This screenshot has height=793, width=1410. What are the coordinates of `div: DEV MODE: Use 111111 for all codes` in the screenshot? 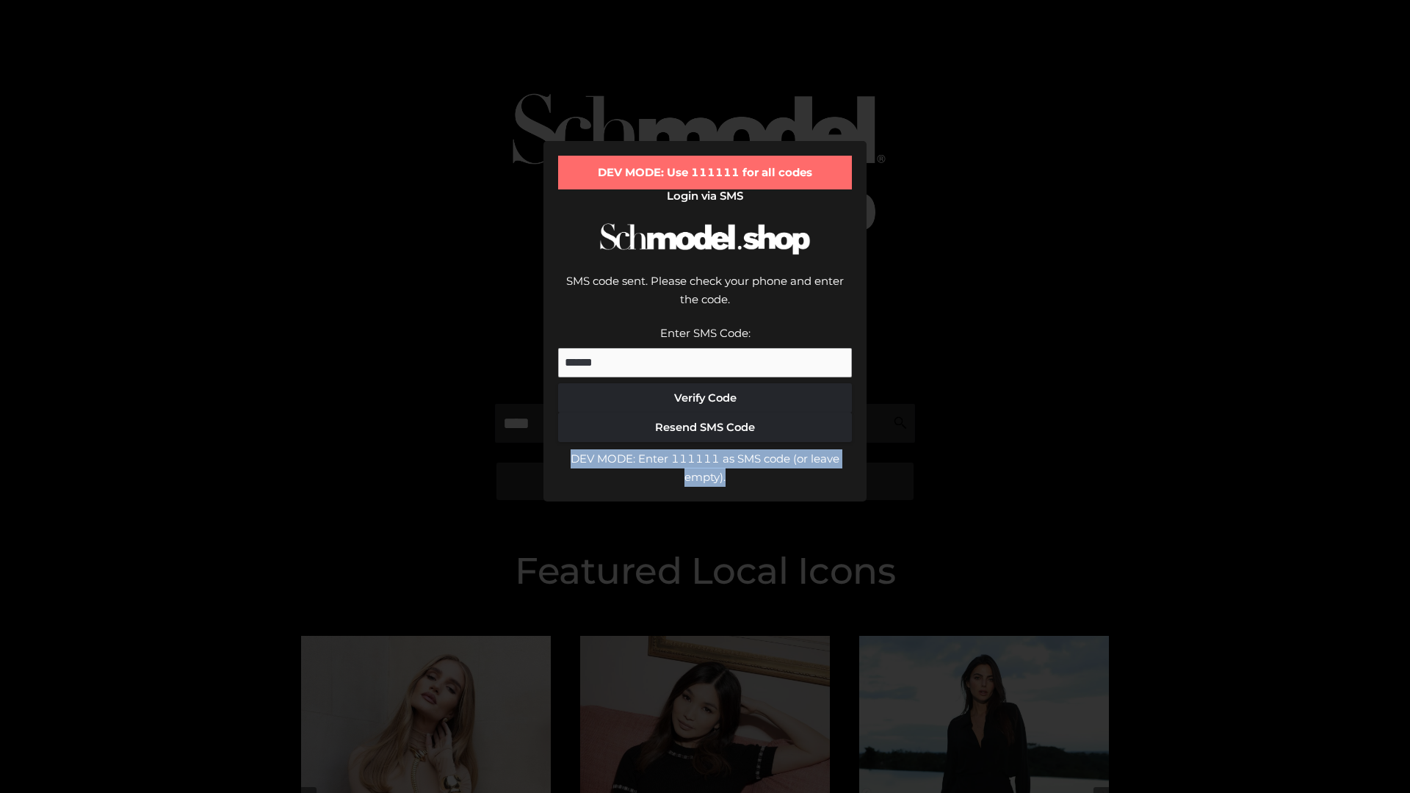 It's located at (705, 173).